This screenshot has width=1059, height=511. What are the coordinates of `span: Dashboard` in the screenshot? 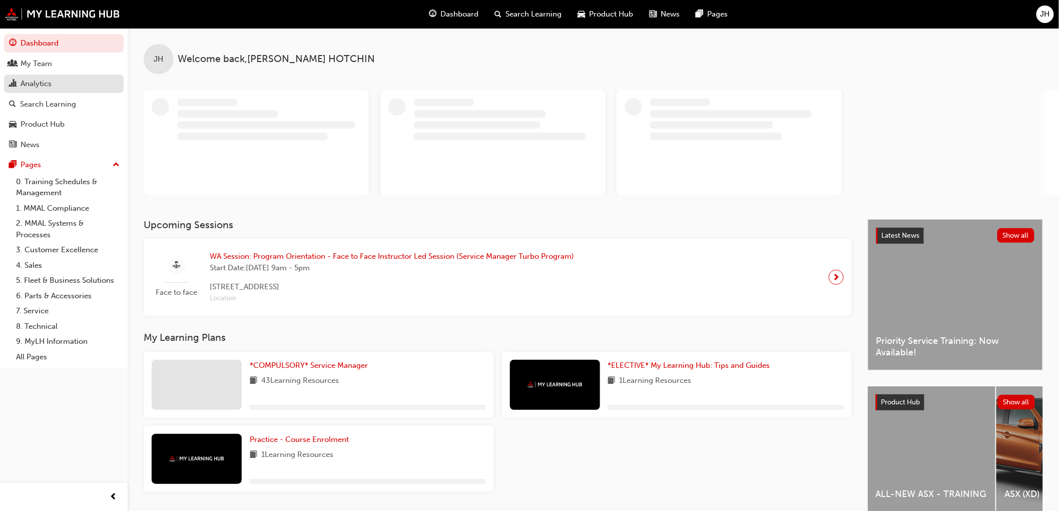 It's located at (459, 14).